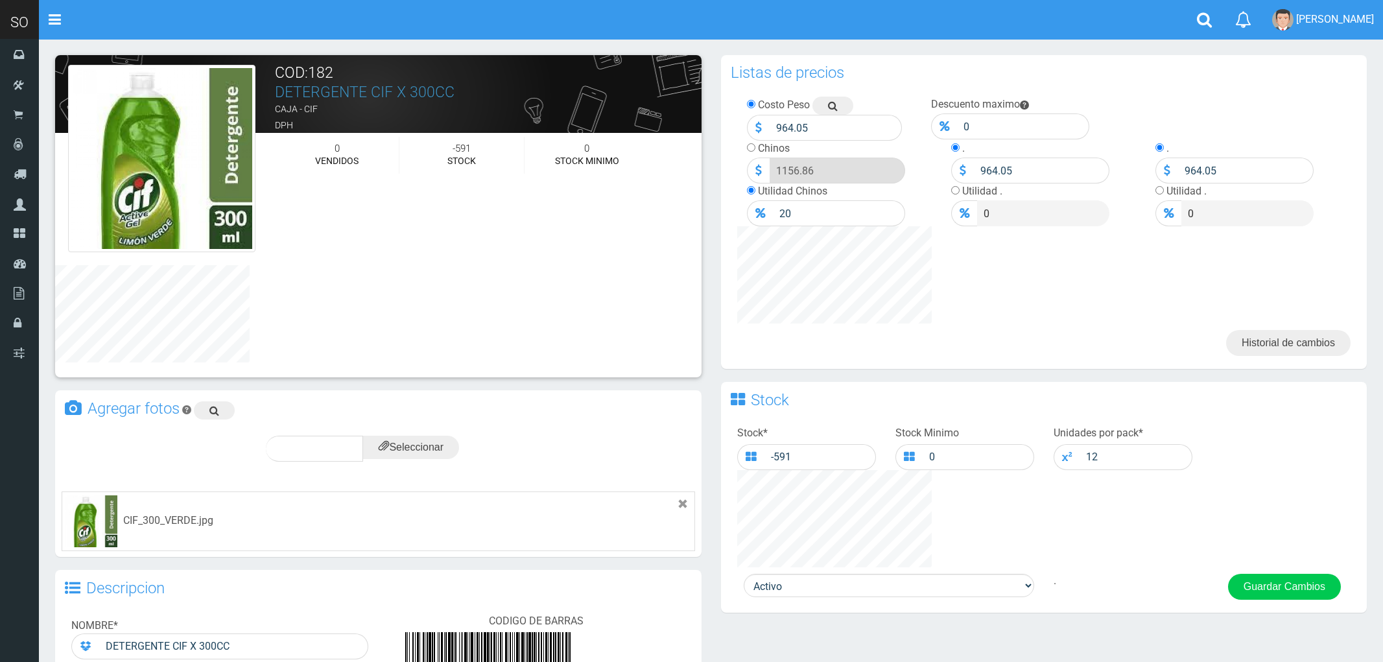 The width and height of the screenshot is (1383, 662). What do you see at coordinates (214, 410) in the screenshot?
I see `a: Buscar imagen en google` at bounding box center [214, 410].